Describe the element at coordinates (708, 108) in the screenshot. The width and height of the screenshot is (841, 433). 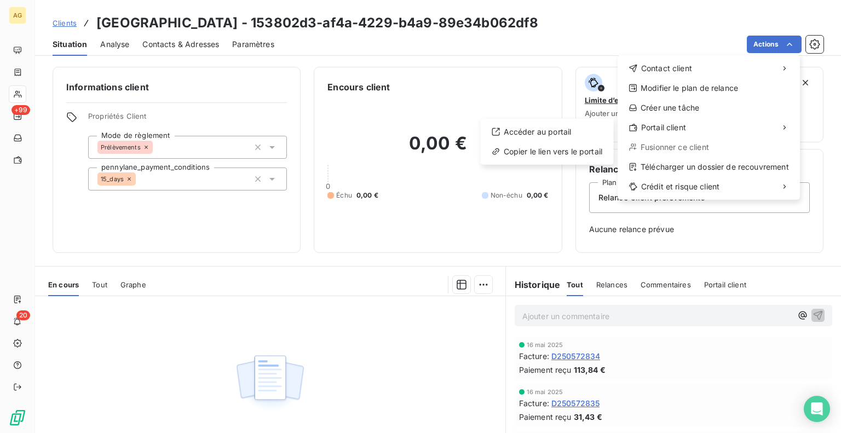
I see `div: Créer une tâche` at that location.